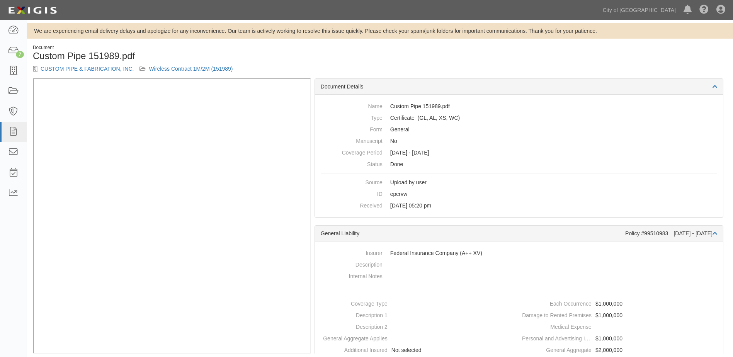 Image resolution: width=733 pixels, height=357 pixels. I want to click on dt: Type, so click(351, 117).